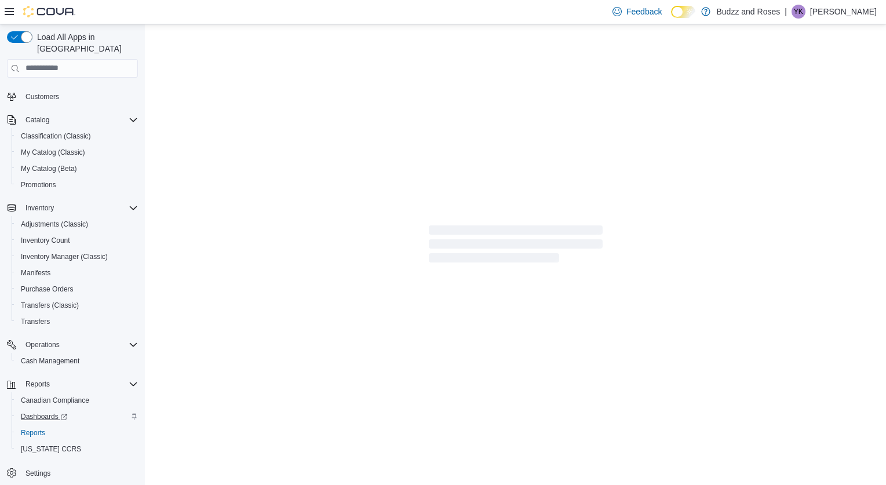 Image resolution: width=886 pixels, height=485 pixels. What do you see at coordinates (77, 152) in the screenshot?
I see `button: My Catalog (Classic)` at bounding box center [77, 152].